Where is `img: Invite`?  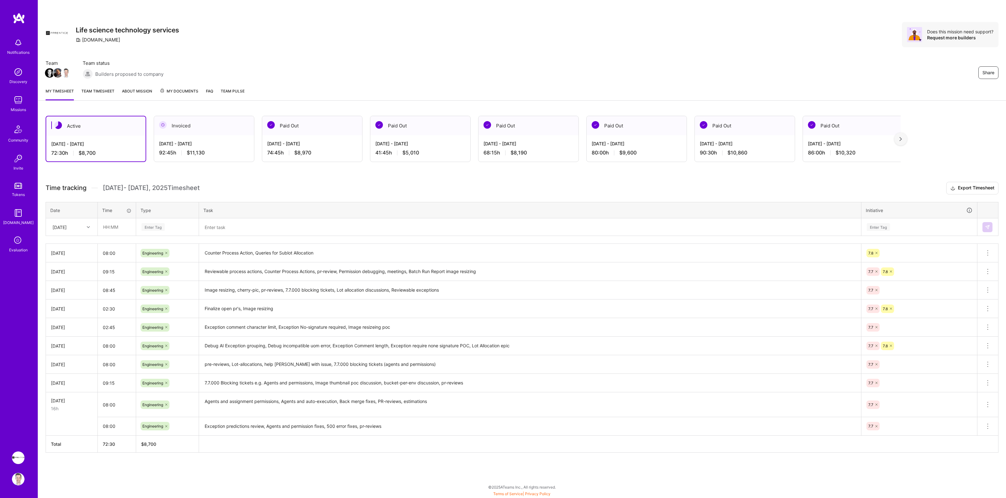 img: Invite is located at coordinates (18, 158).